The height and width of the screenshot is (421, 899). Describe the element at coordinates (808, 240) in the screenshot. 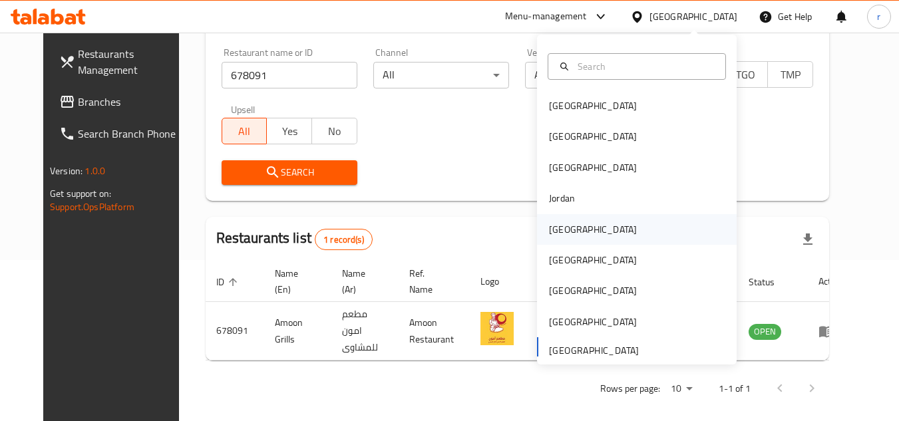

I see `div: Export file` at that location.